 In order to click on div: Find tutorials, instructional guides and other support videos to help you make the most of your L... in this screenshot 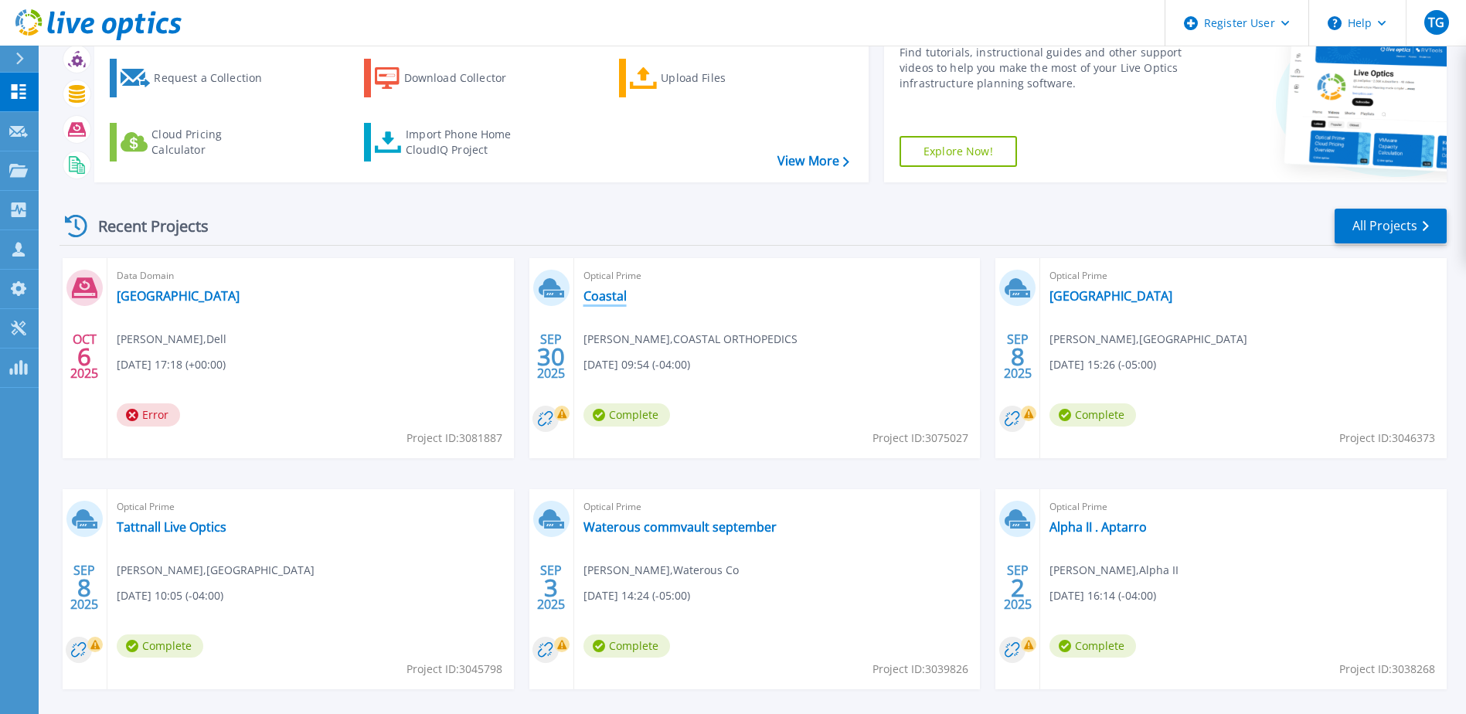, I will do `click(1043, 68)`.